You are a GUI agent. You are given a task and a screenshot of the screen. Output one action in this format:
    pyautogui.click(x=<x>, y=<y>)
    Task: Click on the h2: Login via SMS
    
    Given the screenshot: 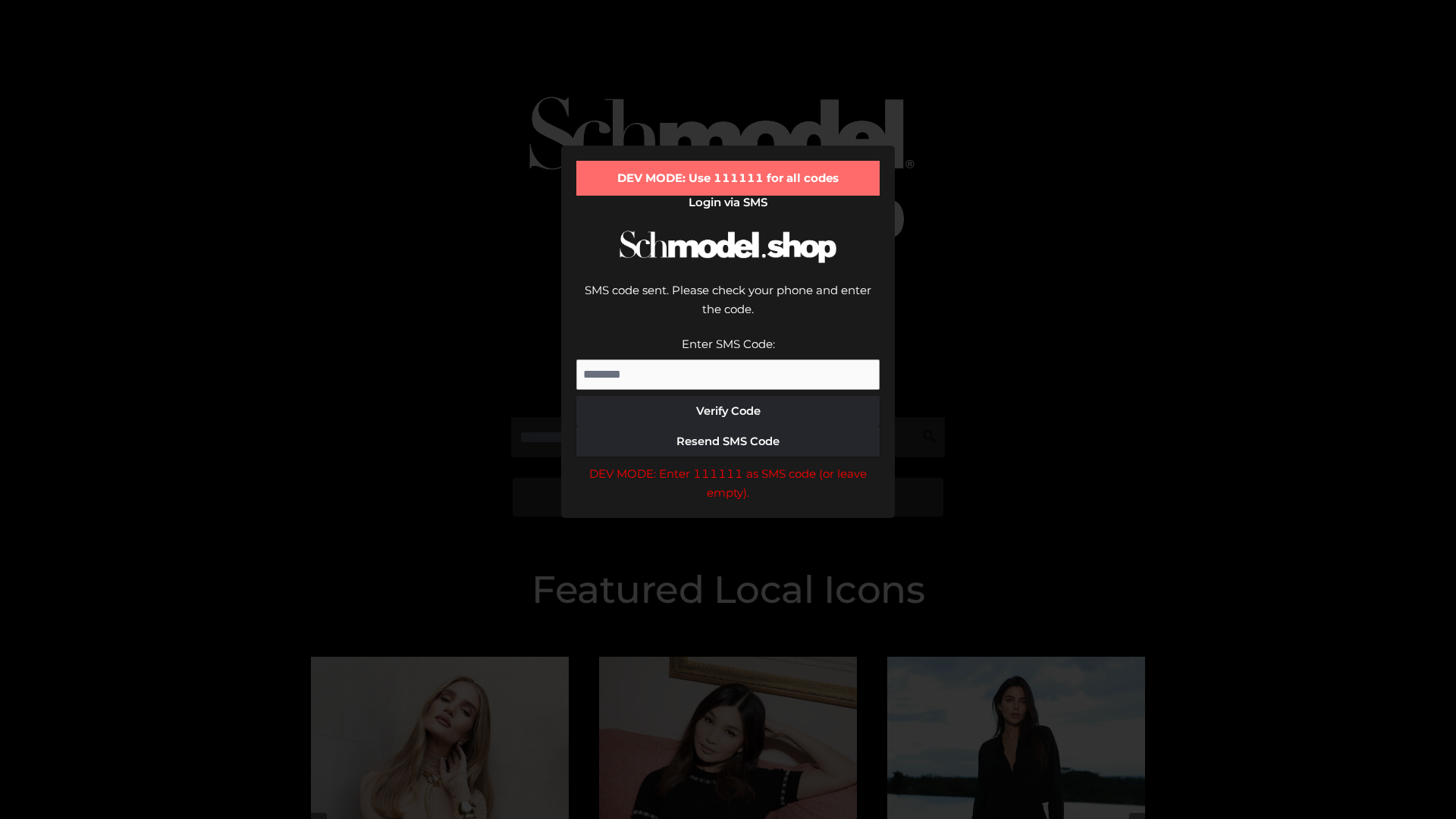 What is the action you would take?
    pyautogui.click(x=728, y=202)
    